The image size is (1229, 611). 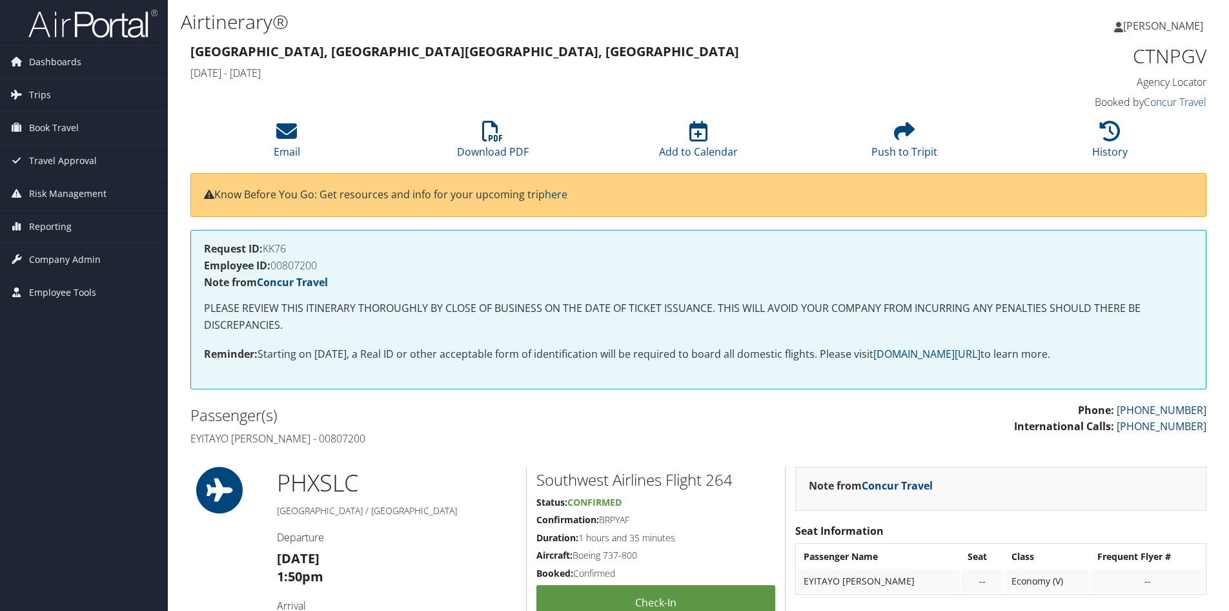 What do you see at coordinates (93, 23) in the screenshot?
I see `img: airportal-logo.png` at bounding box center [93, 23].